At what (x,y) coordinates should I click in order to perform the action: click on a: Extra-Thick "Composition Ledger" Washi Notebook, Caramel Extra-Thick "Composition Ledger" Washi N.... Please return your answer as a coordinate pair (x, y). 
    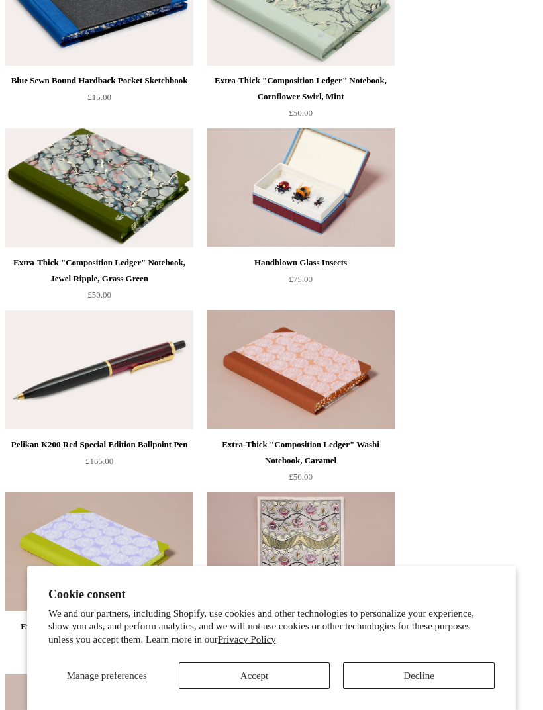
    Looking at the image, I should click on (301, 370).